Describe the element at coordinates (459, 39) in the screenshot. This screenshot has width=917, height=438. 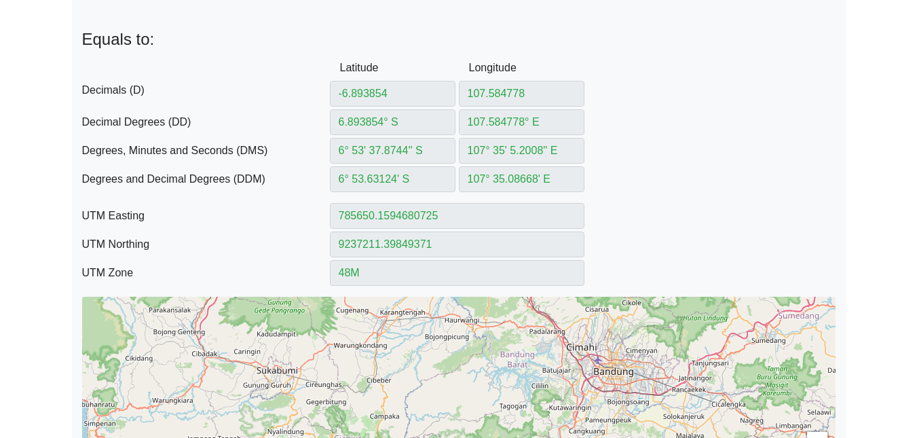
I see `p: Equals to:` at that location.